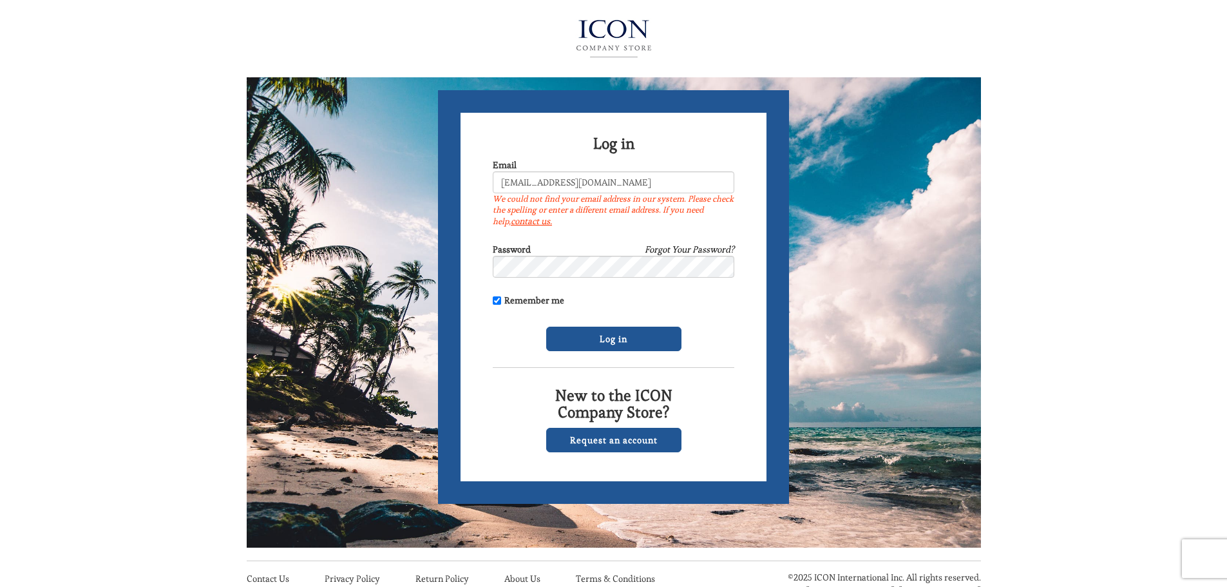  I want to click on a: Contact Us, so click(268, 579).